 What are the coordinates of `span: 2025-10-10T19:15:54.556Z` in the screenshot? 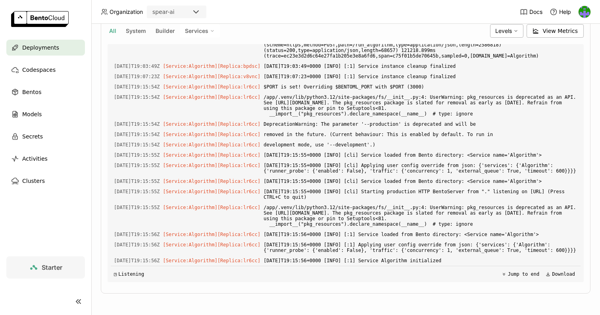 It's located at (137, 97).